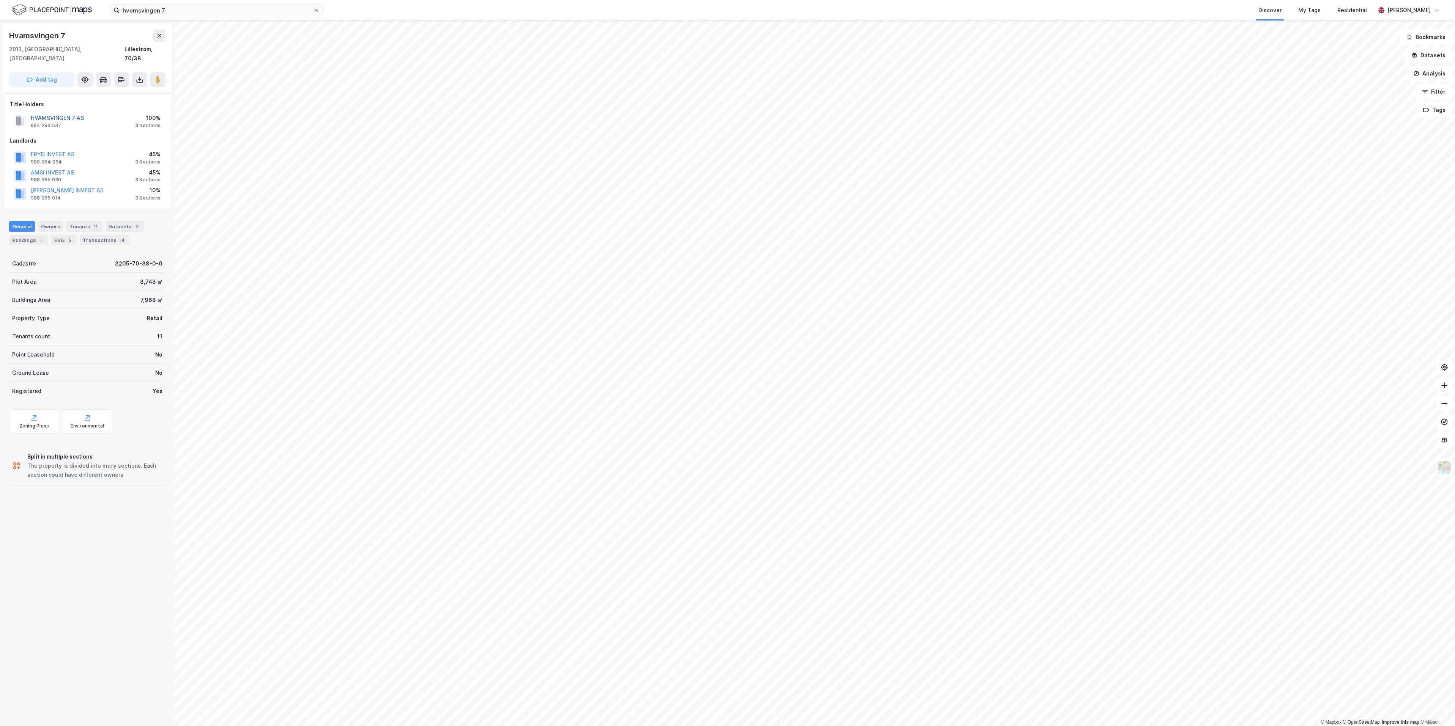 The height and width of the screenshot is (726, 1455). What do you see at coordinates (50, 226) in the screenshot?
I see `div: Owners` at bounding box center [50, 226].